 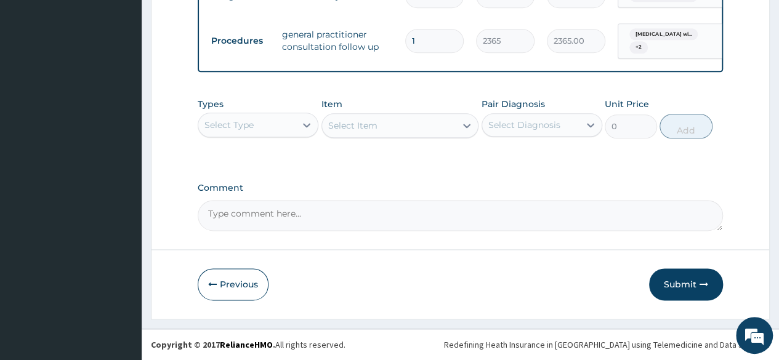 I want to click on label: Pair Diagnosis, so click(x=513, y=104).